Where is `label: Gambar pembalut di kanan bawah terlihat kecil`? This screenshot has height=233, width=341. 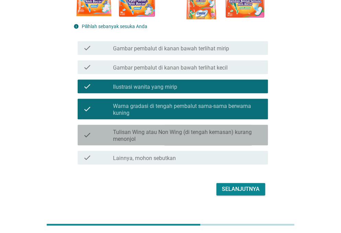 label: Gambar pembalut di kanan bawah terlihat kecil is located at coordinates (170, 68).